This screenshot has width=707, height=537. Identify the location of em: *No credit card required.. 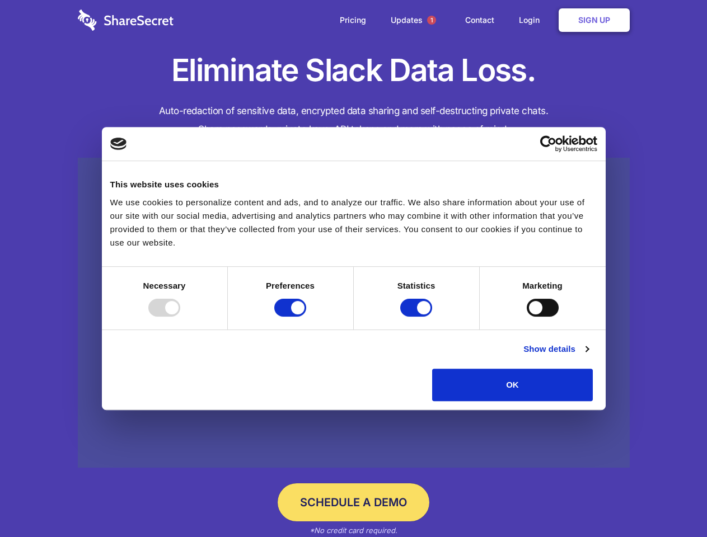
(353, 530).